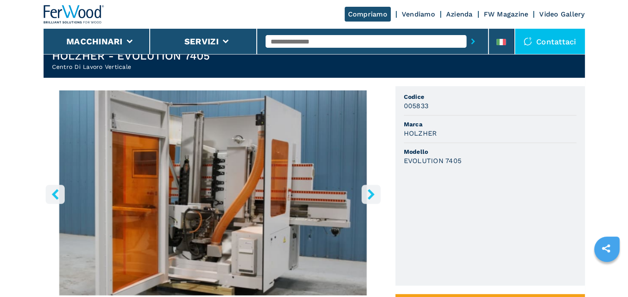  What do you see at coordinates (416, 106) in the screenshot?
I see `h3: 005833` at bounding box center [416, 106].